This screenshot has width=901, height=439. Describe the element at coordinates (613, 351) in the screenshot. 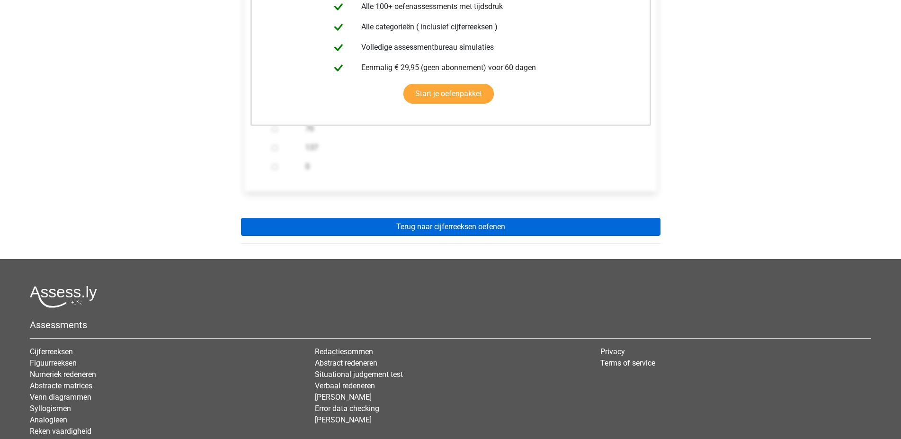

I see `a: Privacy` at that location.